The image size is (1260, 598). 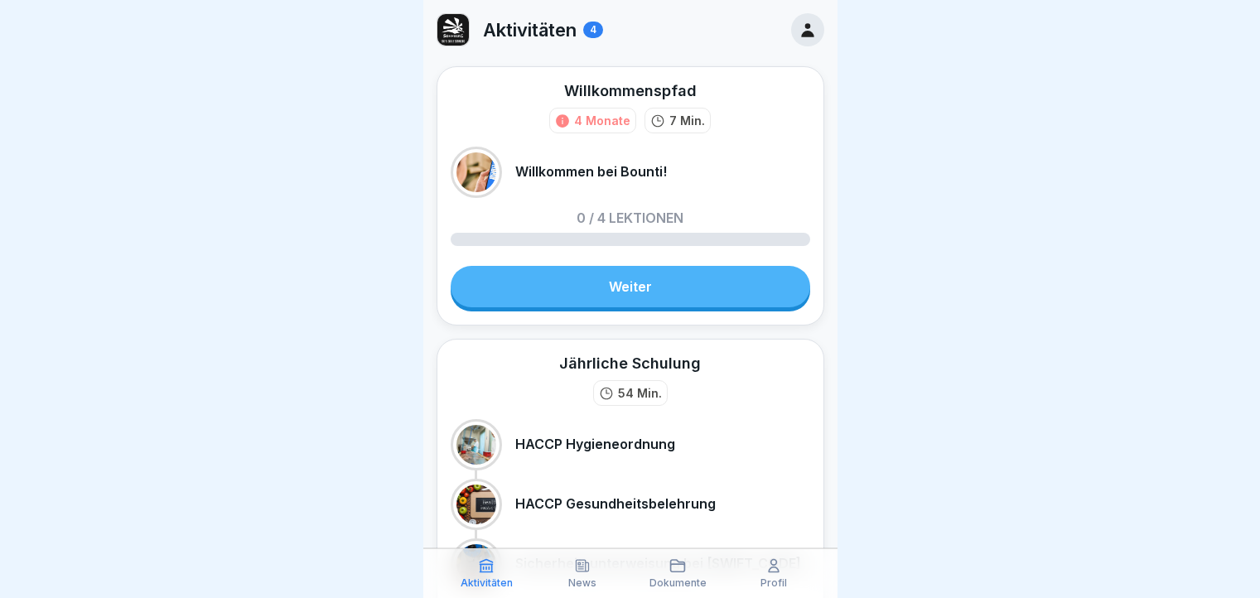 What do you see at coordinates (591, 171) in the screenshot?
I see `p: Willkommen bei Bounti!` at bounding box center [591, 171].